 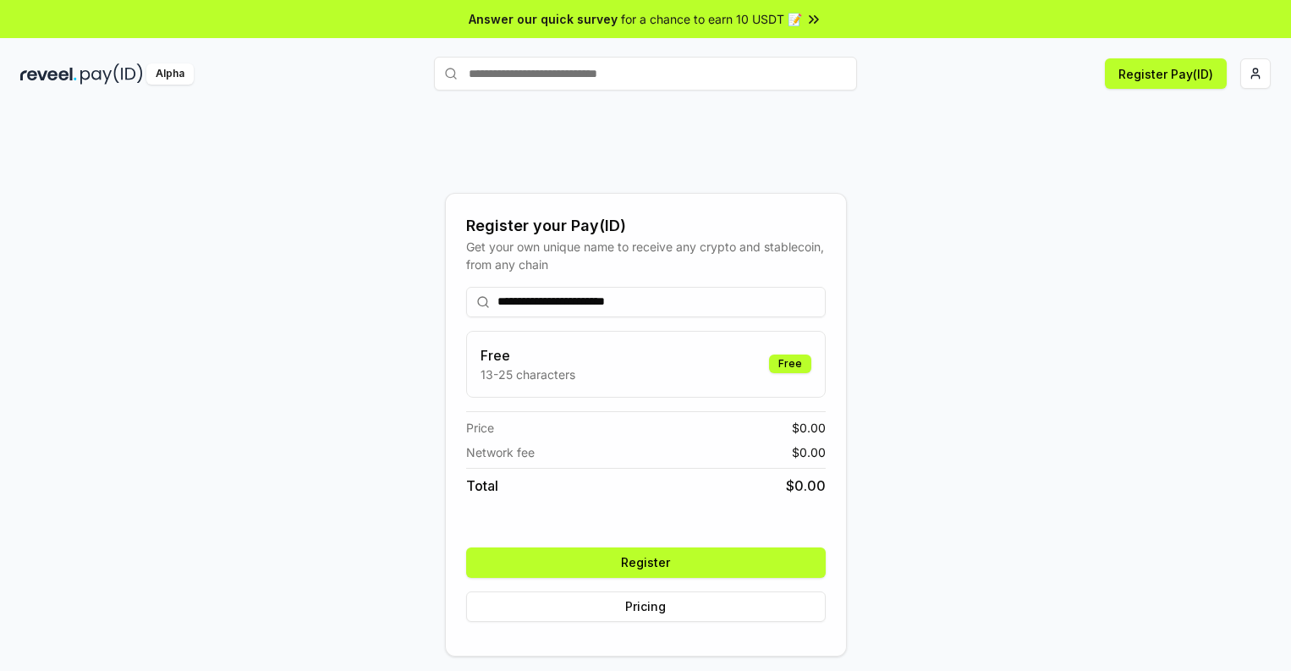 What do you see at coordinates (528, 355) in the screenshot?
I see `h3: Free` at bounding box center [528, 355].